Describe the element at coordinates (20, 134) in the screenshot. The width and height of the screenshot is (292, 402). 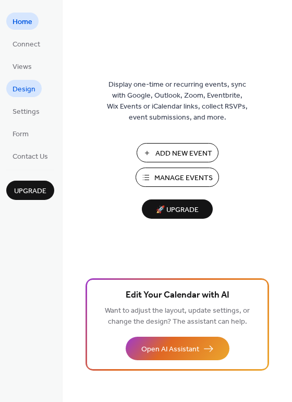
I see `span: Form` at that location.